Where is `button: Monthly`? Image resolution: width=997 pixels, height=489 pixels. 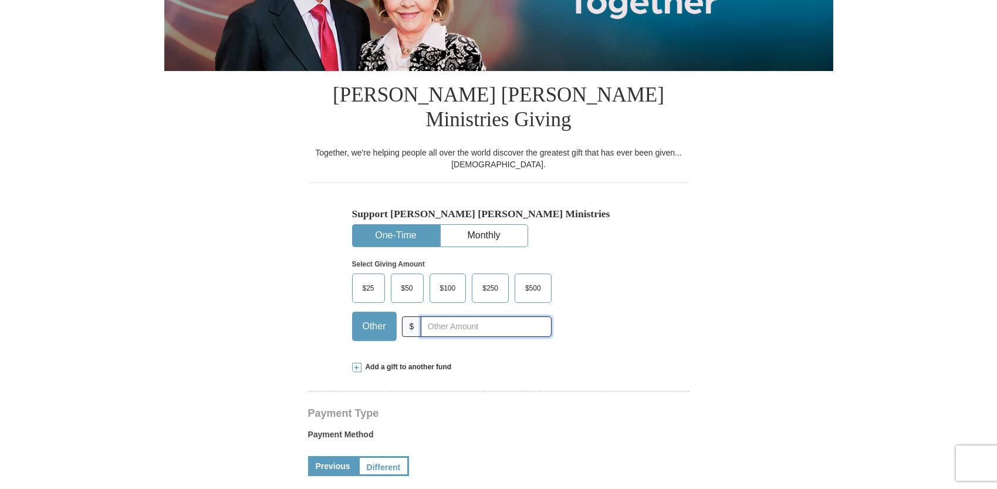 button: Monthly is located at coordinates (484, 235).